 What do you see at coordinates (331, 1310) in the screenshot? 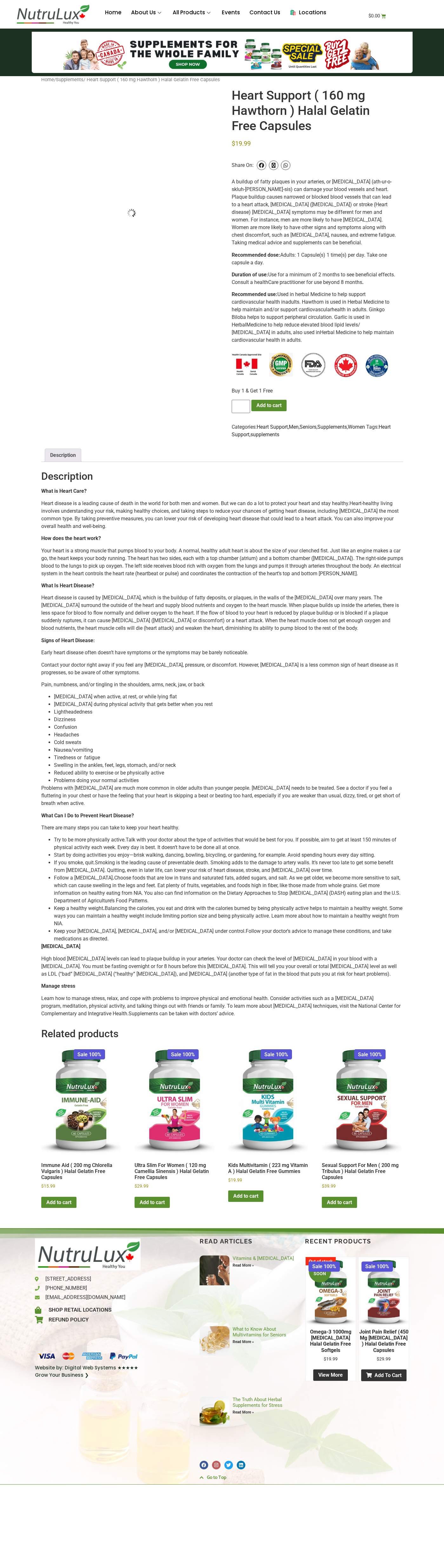
I see `a: Sale 100% COMING SOONOut of stockOmega-3 1000mg Fish Oil Halal Gelatin Free SoftgelsOmega-3 1000m...` at bounding box center [331, 1310].